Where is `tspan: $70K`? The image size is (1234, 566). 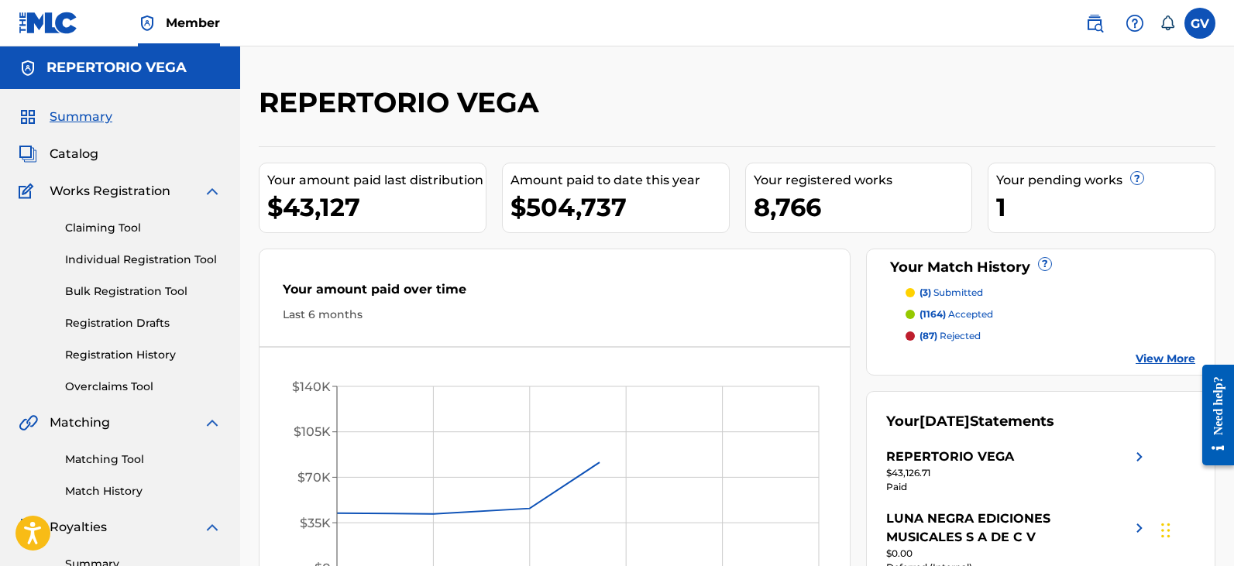
tspan: $70K is located at coordinates (314, 477).